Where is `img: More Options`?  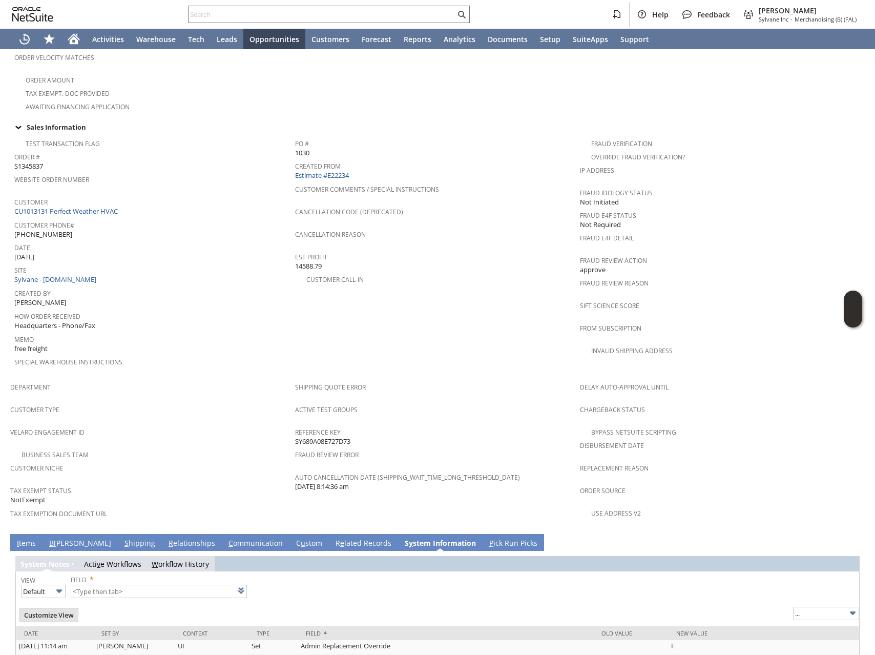
img: More Options is located at coordinates (59, 591).